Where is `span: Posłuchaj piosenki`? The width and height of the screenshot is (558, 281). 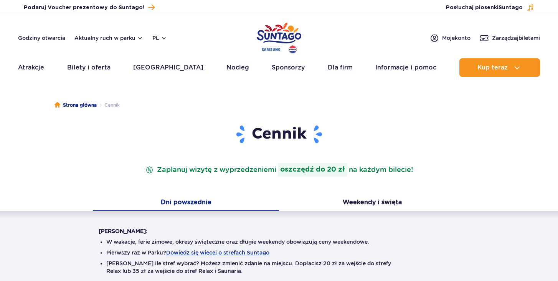
span: Posłuchaj piosenki is located at coordinates (485, 8).